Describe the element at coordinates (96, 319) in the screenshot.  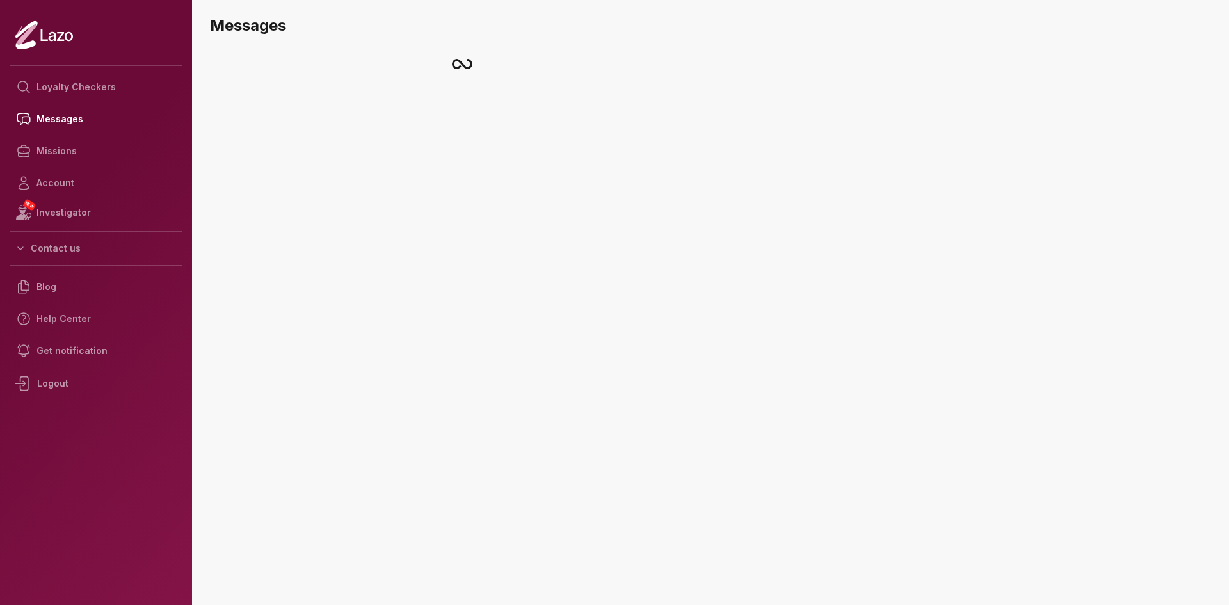
I see `a: Help Center` at that location.